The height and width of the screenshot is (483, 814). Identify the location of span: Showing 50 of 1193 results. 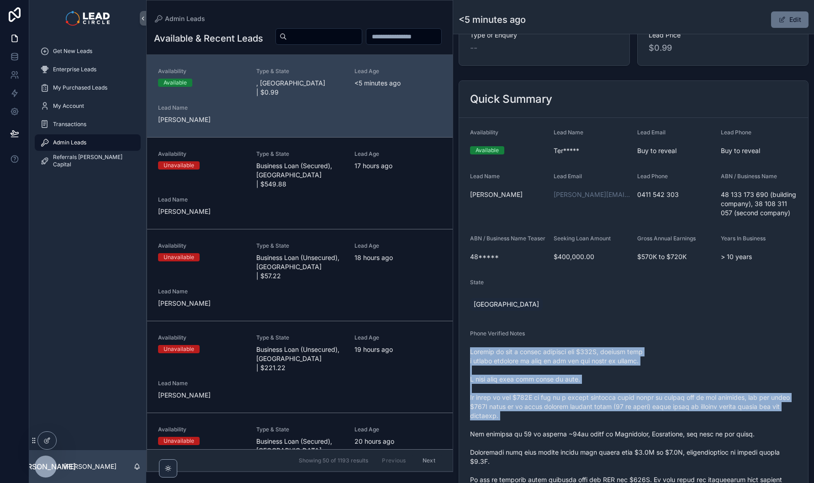
(334, 461).